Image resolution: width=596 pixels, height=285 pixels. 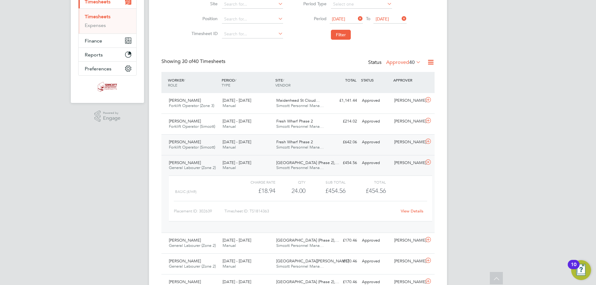 What do you see at coordinates (107, 21) in the screenshot?
I see `div: Timesheets` at bounding box center [107, 21].